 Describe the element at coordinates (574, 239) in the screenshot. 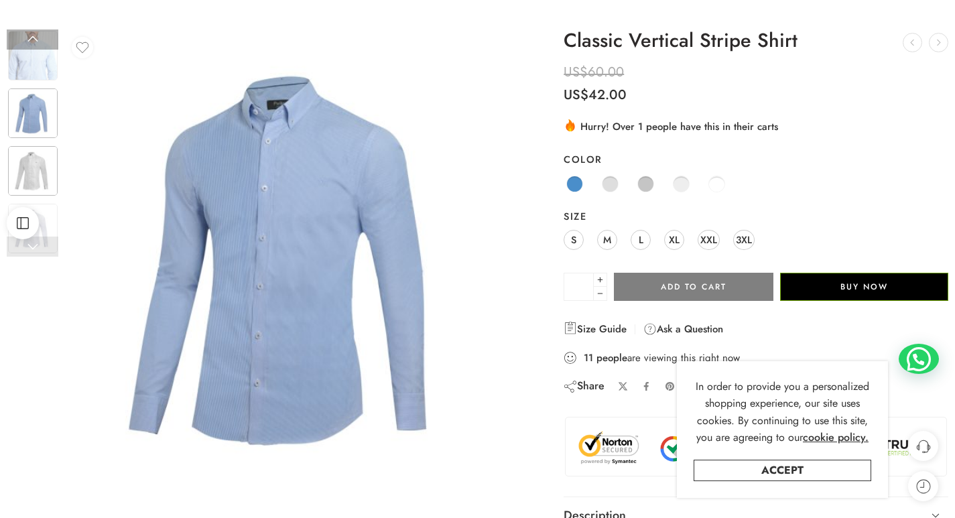

I see `span: S` at that location.